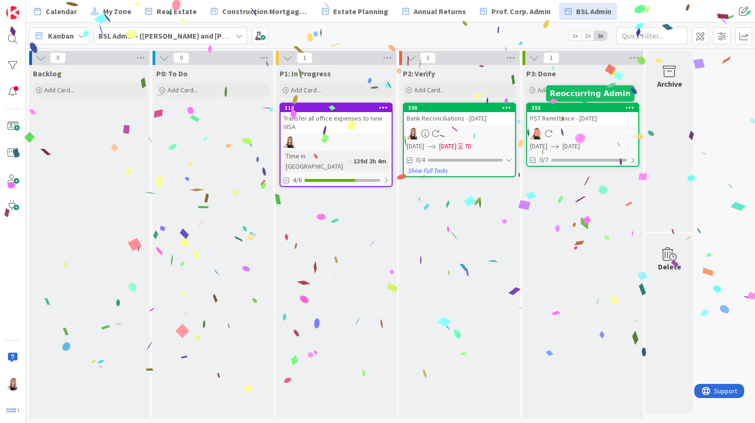 This screenshot has height=423, width=755. I want to click on div: 7D, so click(468, 146).